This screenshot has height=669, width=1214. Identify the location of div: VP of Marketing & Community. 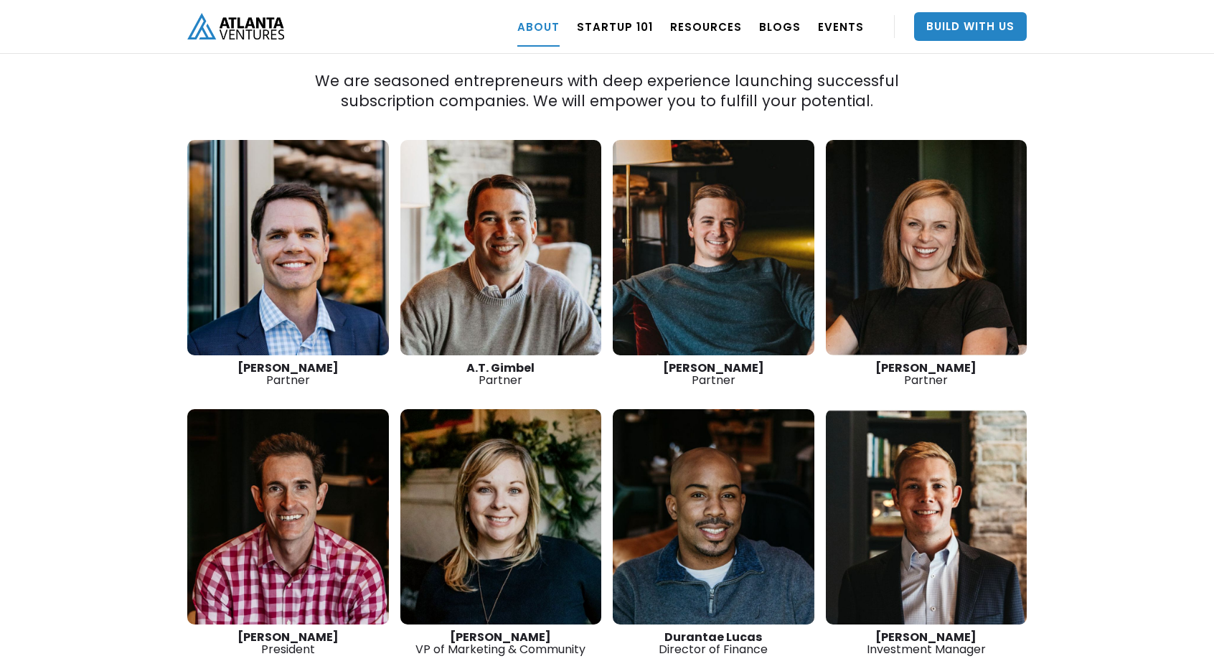
(501, 643).